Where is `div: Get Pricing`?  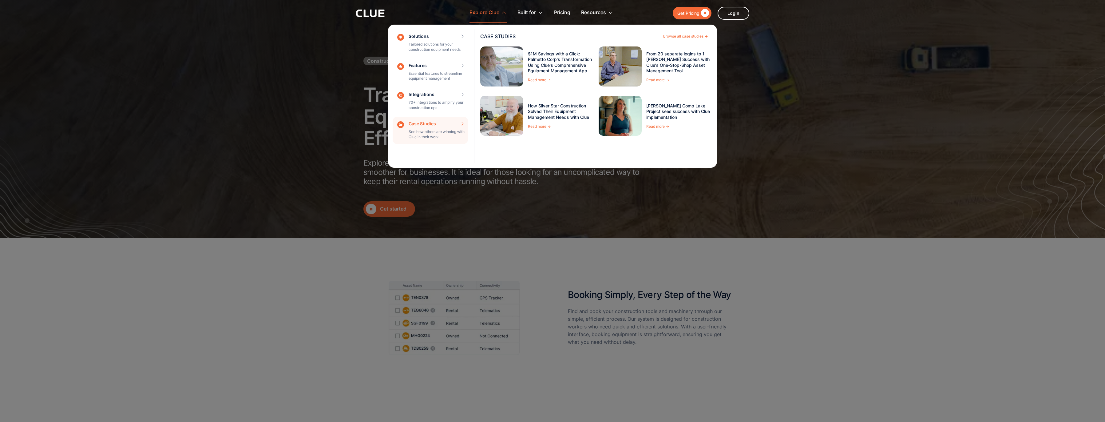
div: Get Pricing is located at coordinates (689, 13).